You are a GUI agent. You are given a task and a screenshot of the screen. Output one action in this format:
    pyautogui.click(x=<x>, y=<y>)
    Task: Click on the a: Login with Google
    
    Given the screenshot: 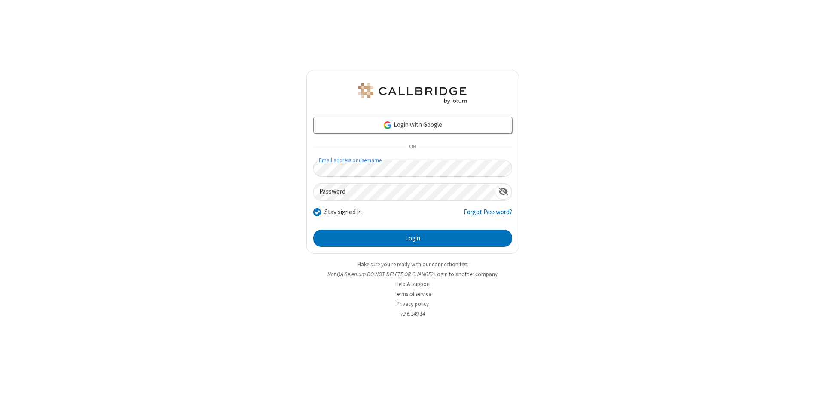 What is the action you would take?
    pyautogui.click(x=413, y=125)
    